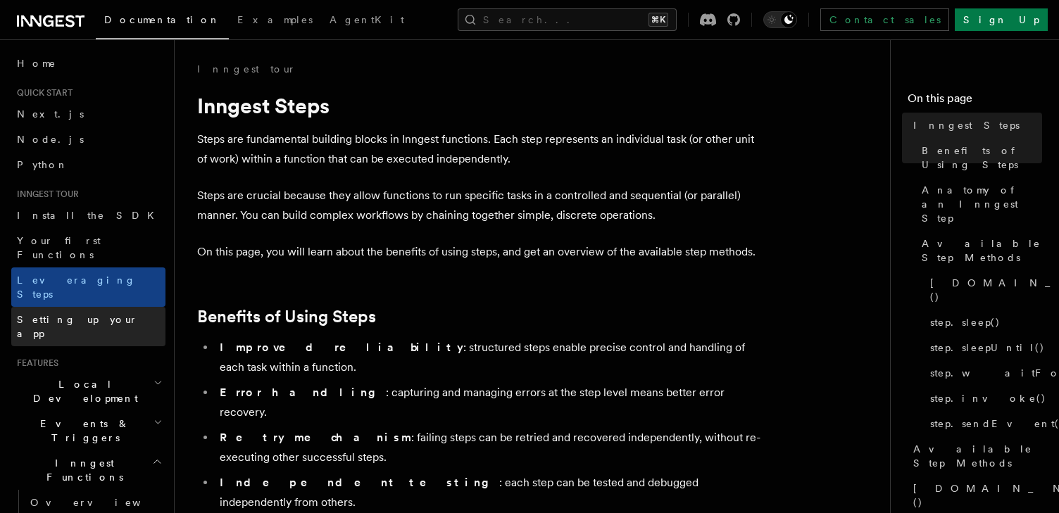  What do you see at coordinates (275, 20) in the screenshot?
I see `span: Examples` at bounding box center [275, 20].